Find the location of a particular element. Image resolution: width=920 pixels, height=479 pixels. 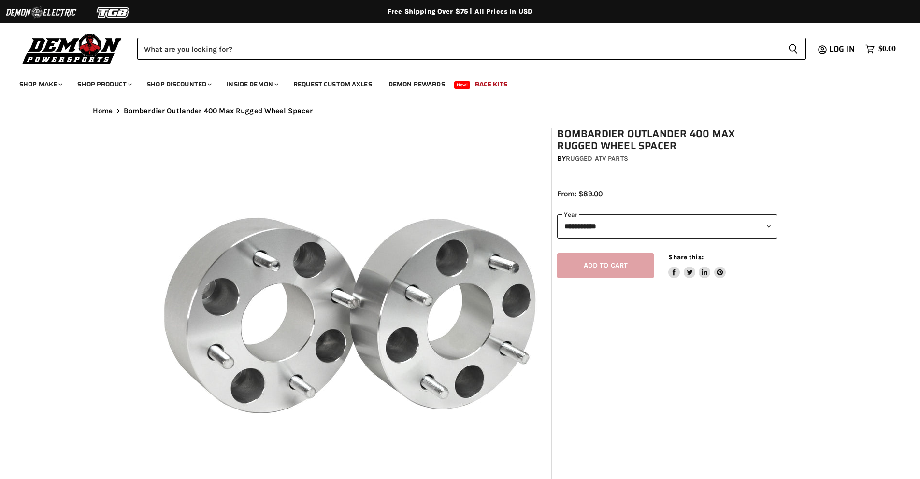

span: New! is located at coordinates (462, 85).